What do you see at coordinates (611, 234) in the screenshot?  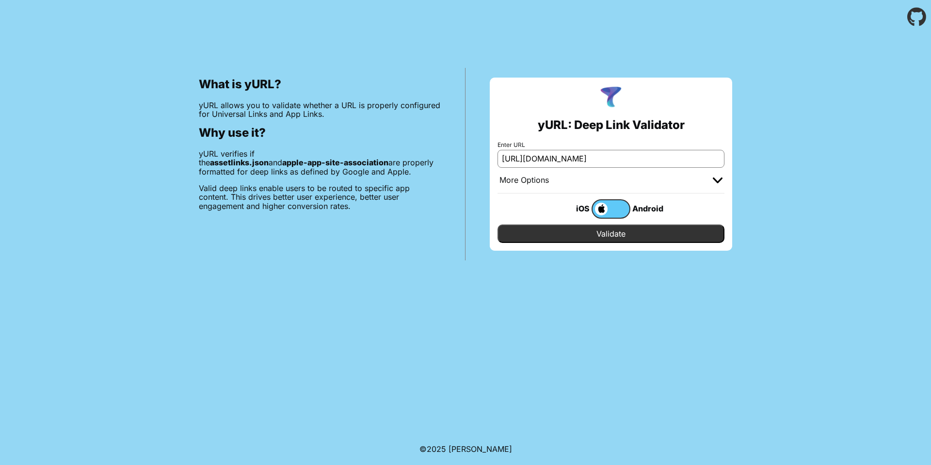 I see `input: Validate` at bounding box center [611, 234].